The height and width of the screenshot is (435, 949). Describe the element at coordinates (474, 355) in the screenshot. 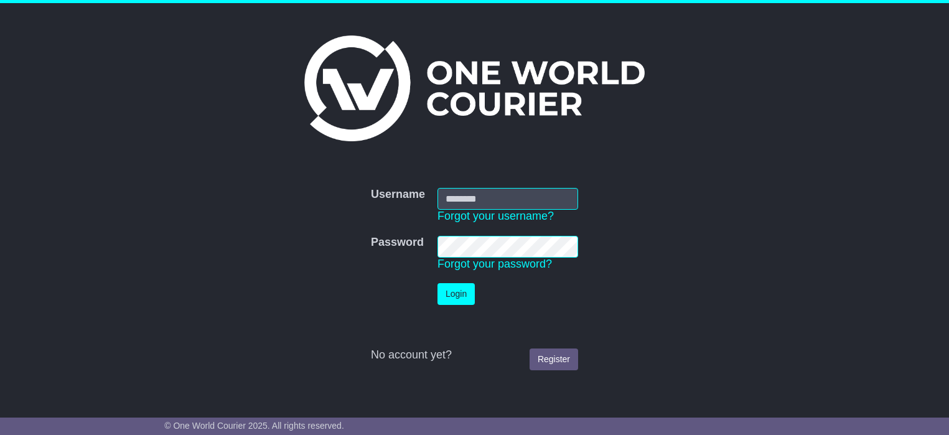

I see `div: No account yet?` at that location.